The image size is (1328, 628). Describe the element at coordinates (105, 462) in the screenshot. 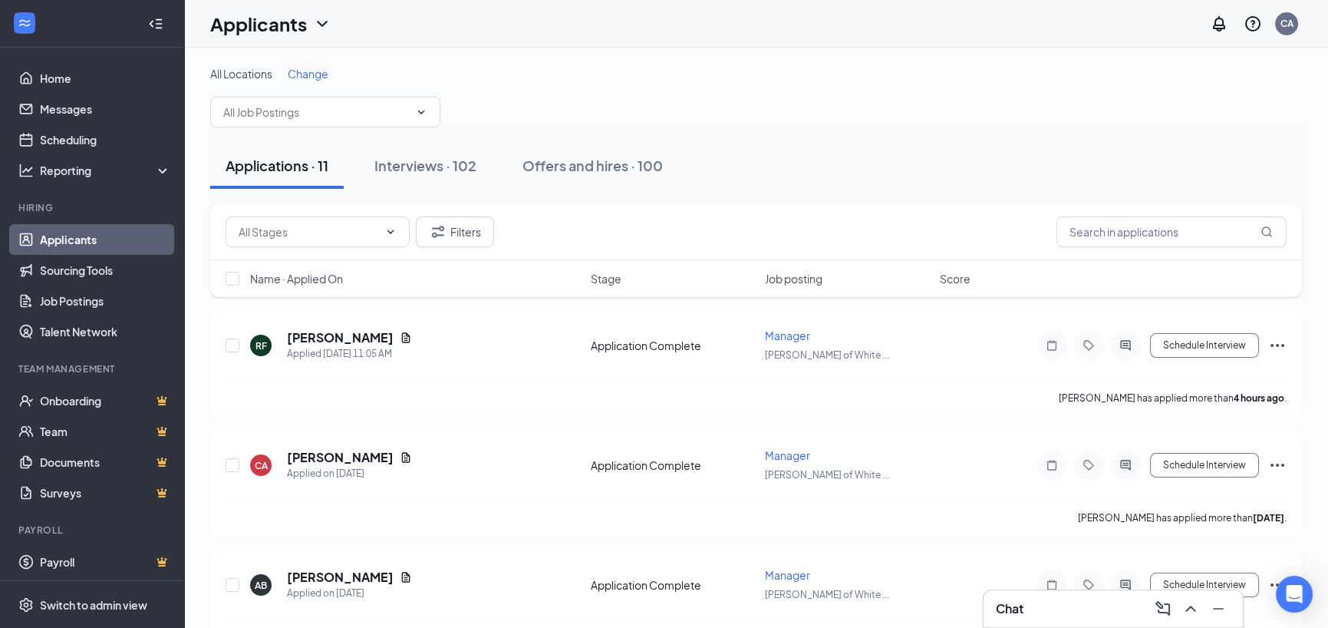

I see `a: DocumentsCrown` at that location.